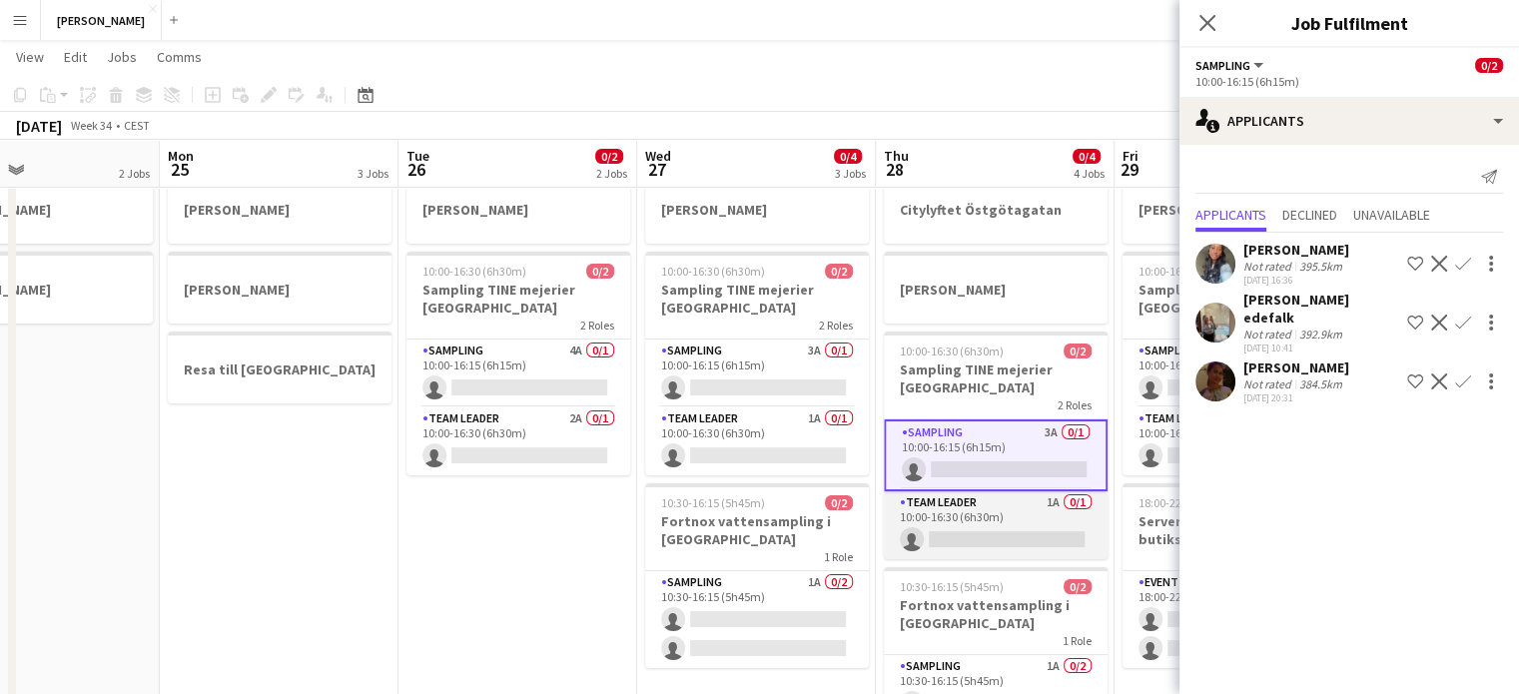  What do you see at coordinates (30, 57) in the screenshot?
I see `span: View` at bounding box center [30, 57].